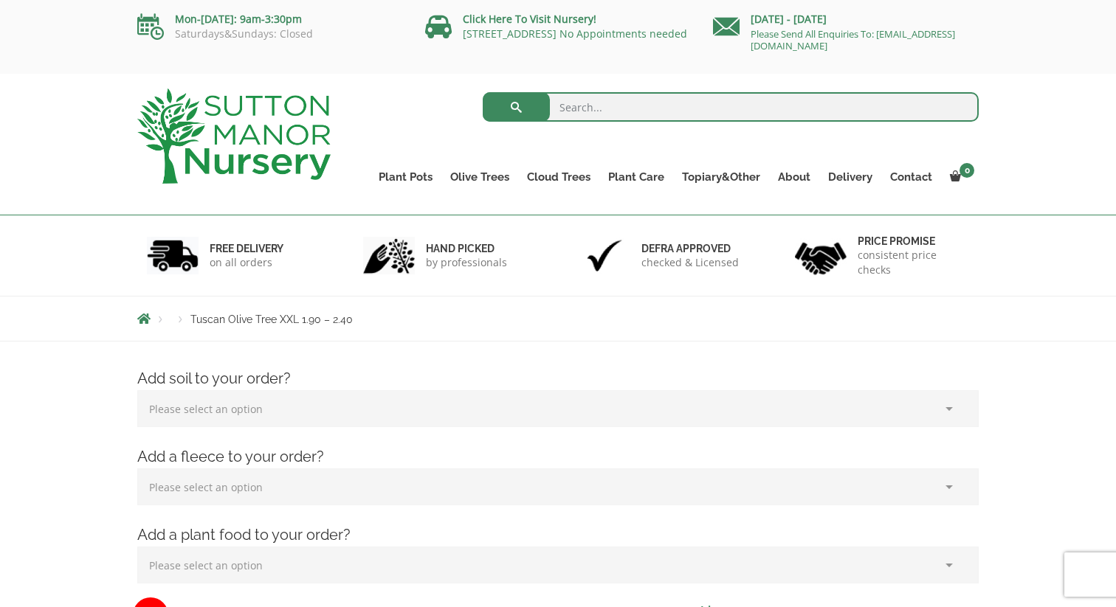 The image size is (1116, 607). Describe the element at coordinates (821, 255) in the screenshot. I see `img: 4.jpg` at that location.